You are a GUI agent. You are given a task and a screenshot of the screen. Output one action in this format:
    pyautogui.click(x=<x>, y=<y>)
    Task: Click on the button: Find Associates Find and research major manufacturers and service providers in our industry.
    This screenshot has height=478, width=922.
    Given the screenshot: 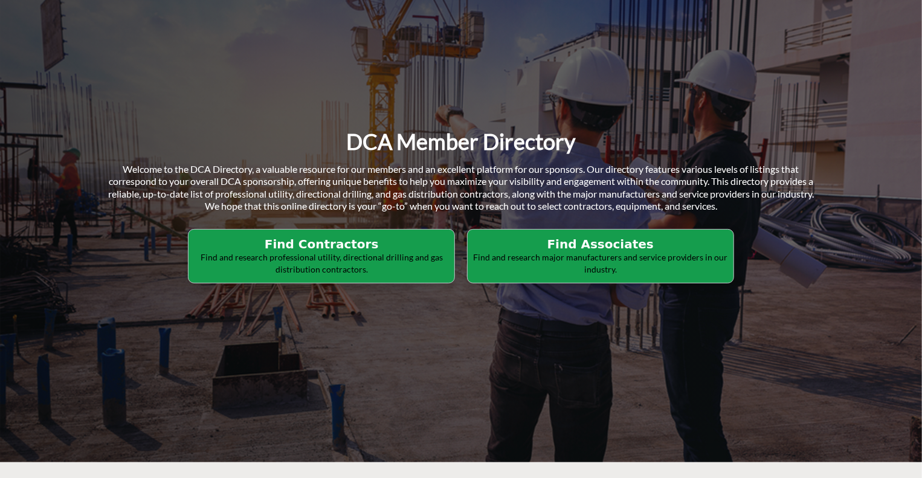 What is the action you would take?
    pyautogui.click(x=601, y=256)
    